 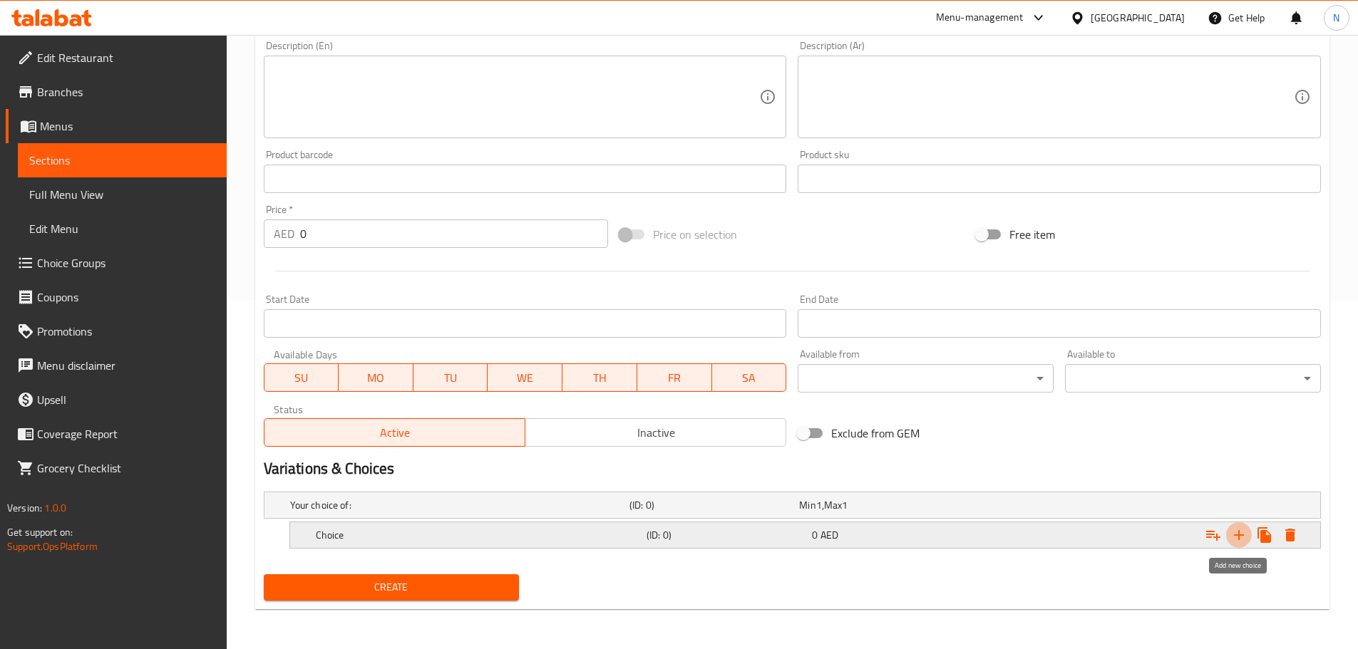 I want to click on span: Coverage Report, so click(x=126, y=434).